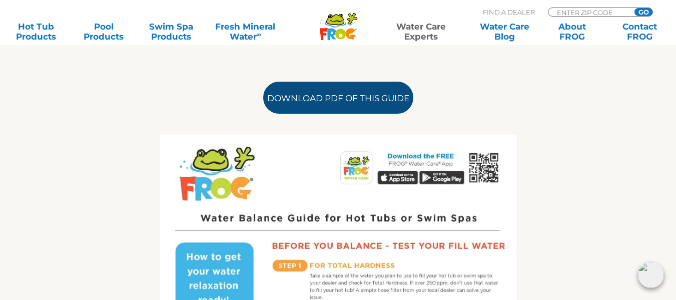 This screenshot has width=676, height=300. Describe the element at coordinates (509, 12) in the screenshot. I see `p: Find A Dealer` at that location.